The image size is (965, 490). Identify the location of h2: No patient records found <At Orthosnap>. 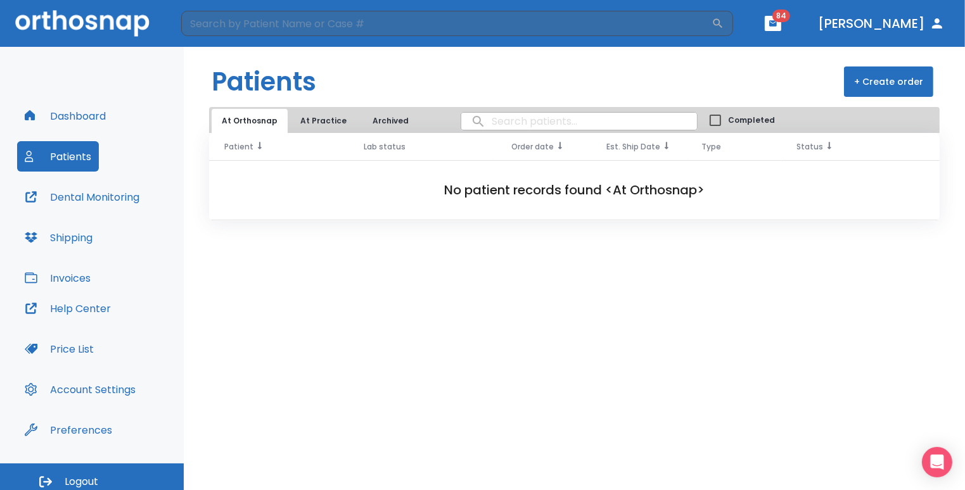
(574, 190).